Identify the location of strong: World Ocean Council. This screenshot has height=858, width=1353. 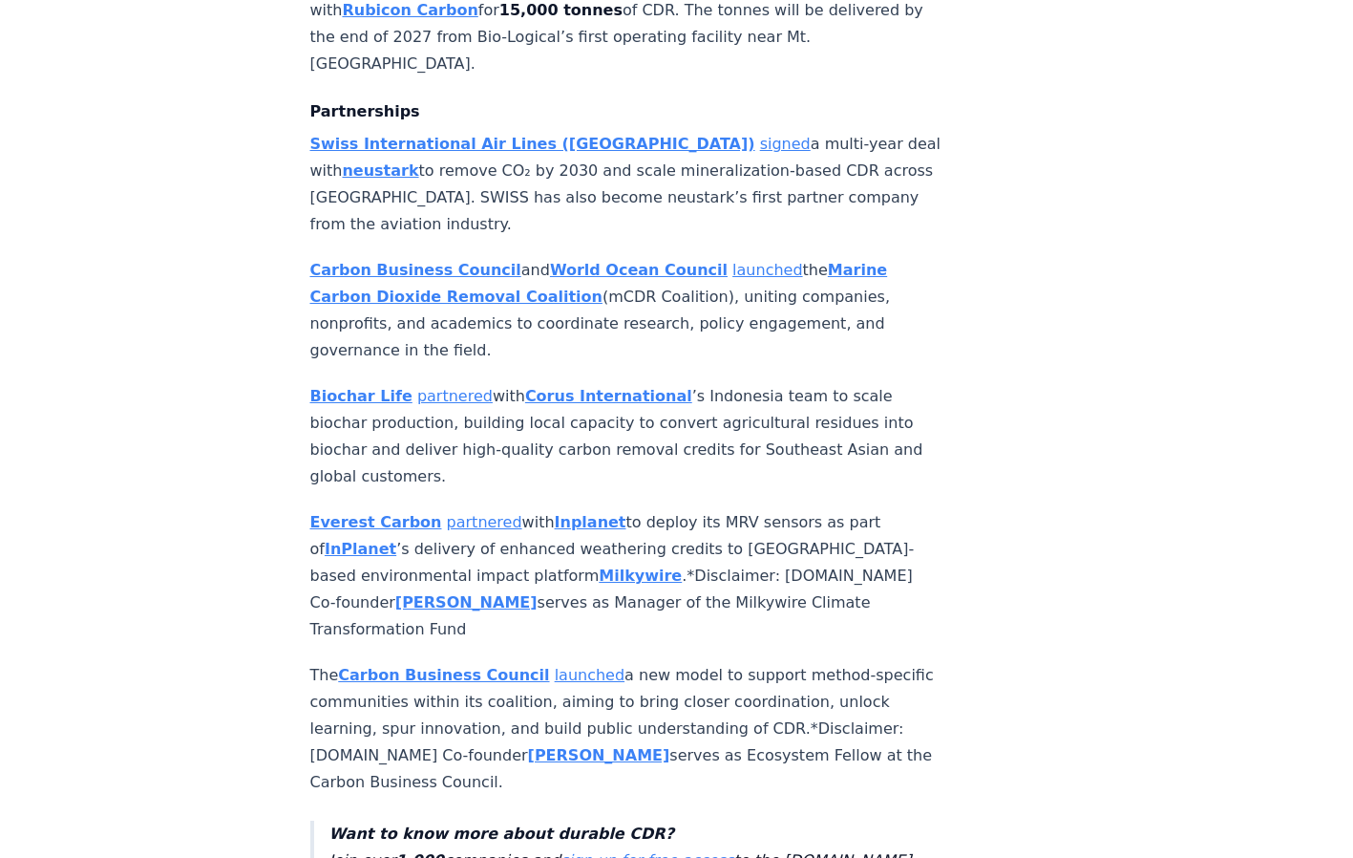
(639, 269).